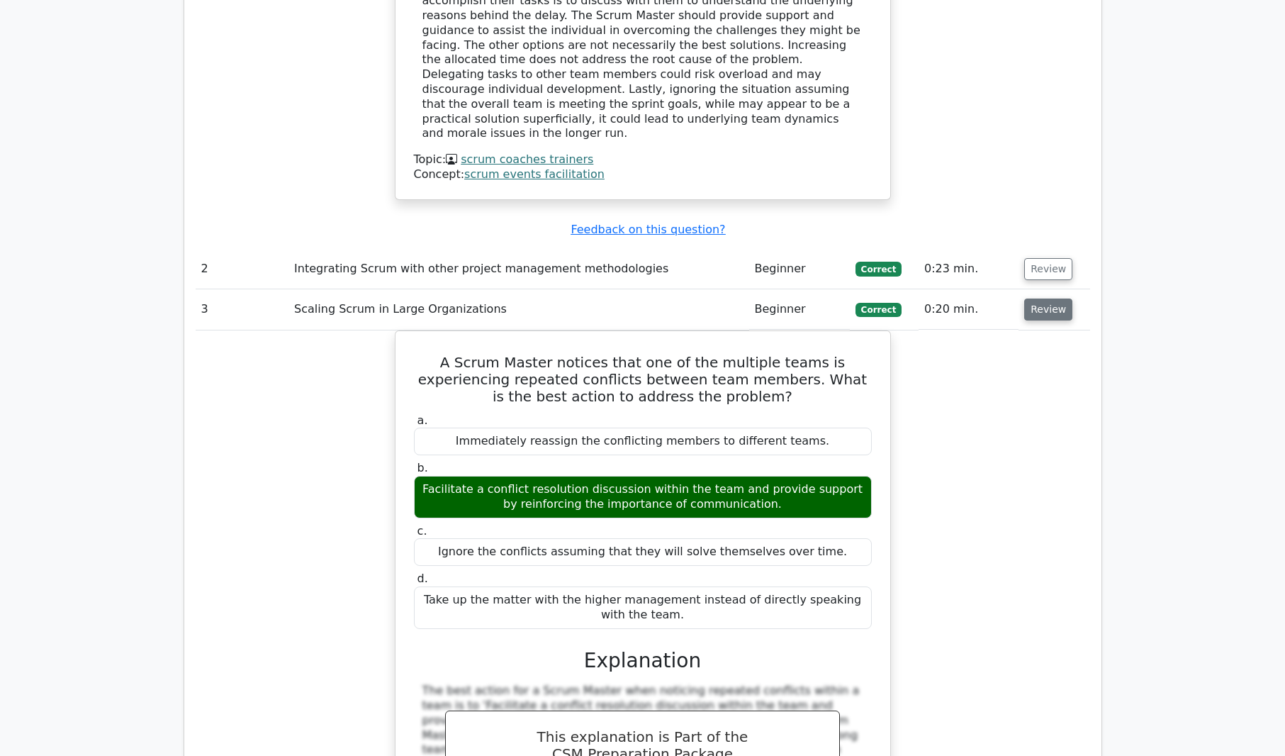  I want to click on div: Facilitate a conflict resolution discussion within the team and provide support by reinforcing th..., so click(643, 497).